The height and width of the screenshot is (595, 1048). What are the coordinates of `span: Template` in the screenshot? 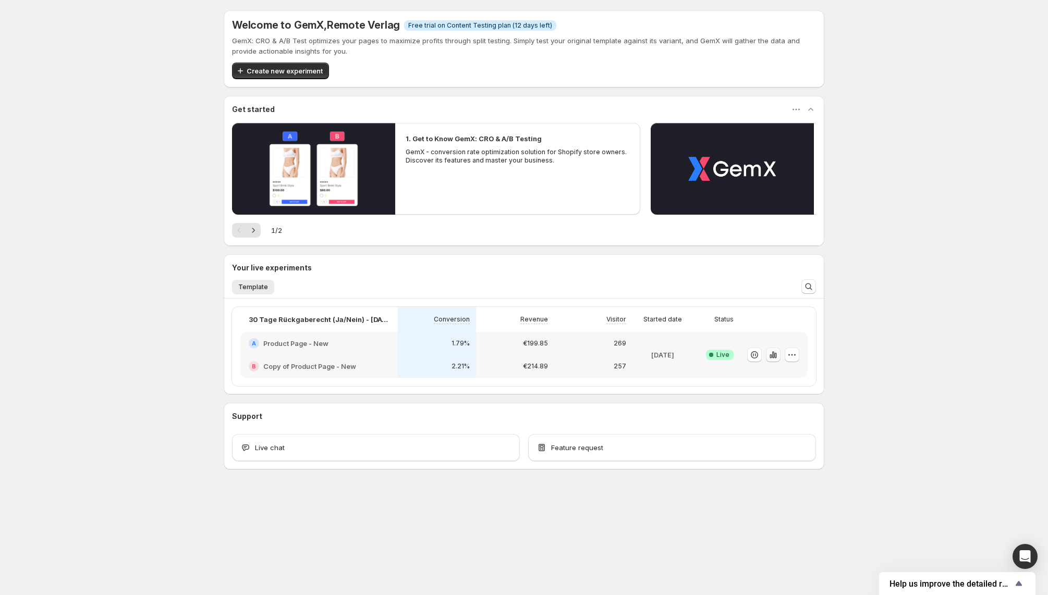 It's located at (253, 287).